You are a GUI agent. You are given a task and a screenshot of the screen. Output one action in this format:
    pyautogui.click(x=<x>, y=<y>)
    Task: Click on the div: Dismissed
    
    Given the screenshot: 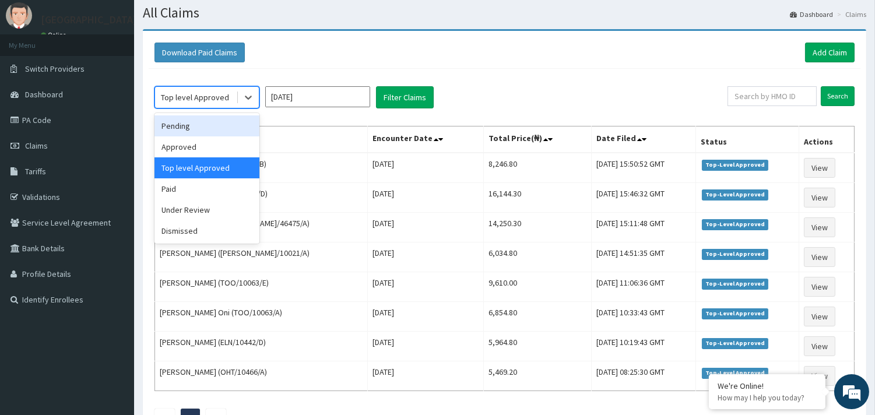 What is the action you would take?
    pyautogui.click(x=207, y=231)
    